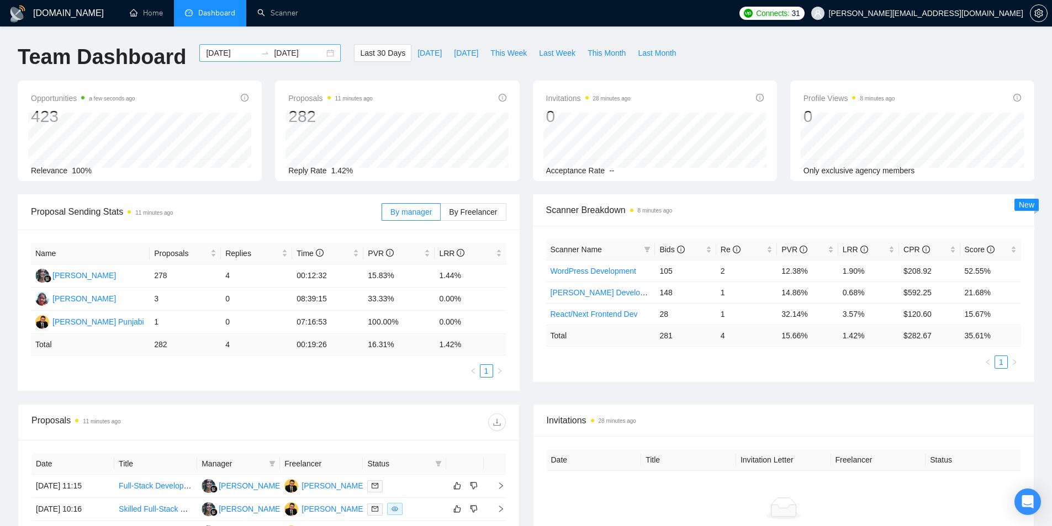 Image resolution: width=1052 pixels, height=526 pixels. What do you see at coordinates (818, 13) in the screenshot?
I see `span: user` at bounding box center [818, 13].